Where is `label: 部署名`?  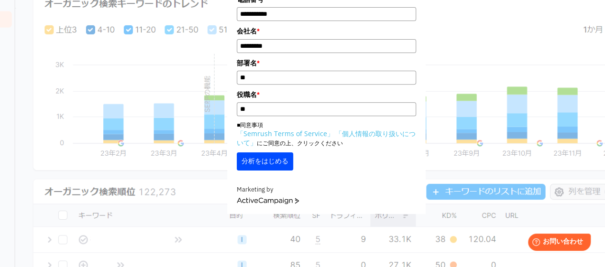 label: 部署名 is located at coordinates (326, 63).